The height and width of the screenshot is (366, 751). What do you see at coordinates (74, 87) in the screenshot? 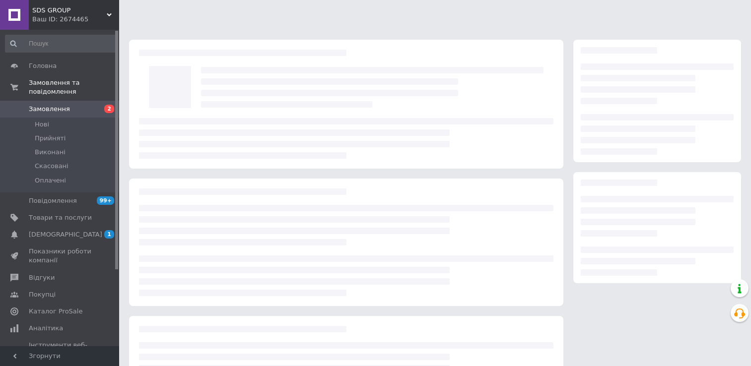
I see `span: Замовлення та повідомлення` at bounding box center [74, 87].